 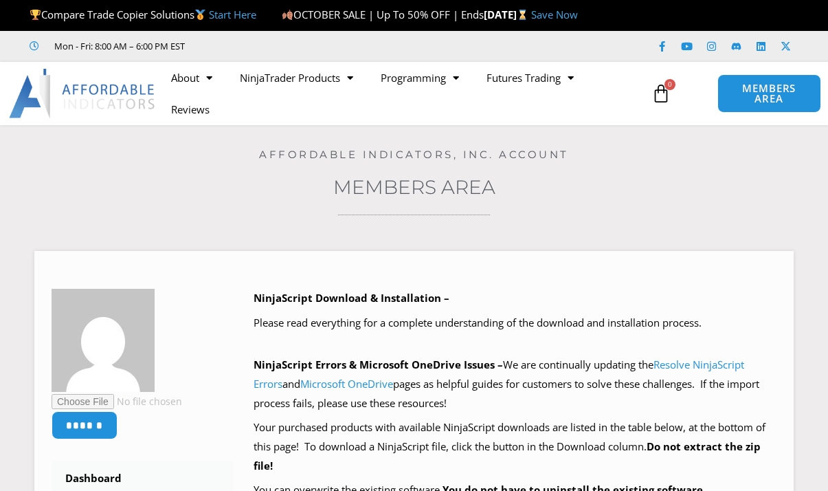 I want to click on img: 2104ff82a573d33eb4fa89838029353e1b42937c46890ed70328dffec09039db, so click(x=103, y=340).